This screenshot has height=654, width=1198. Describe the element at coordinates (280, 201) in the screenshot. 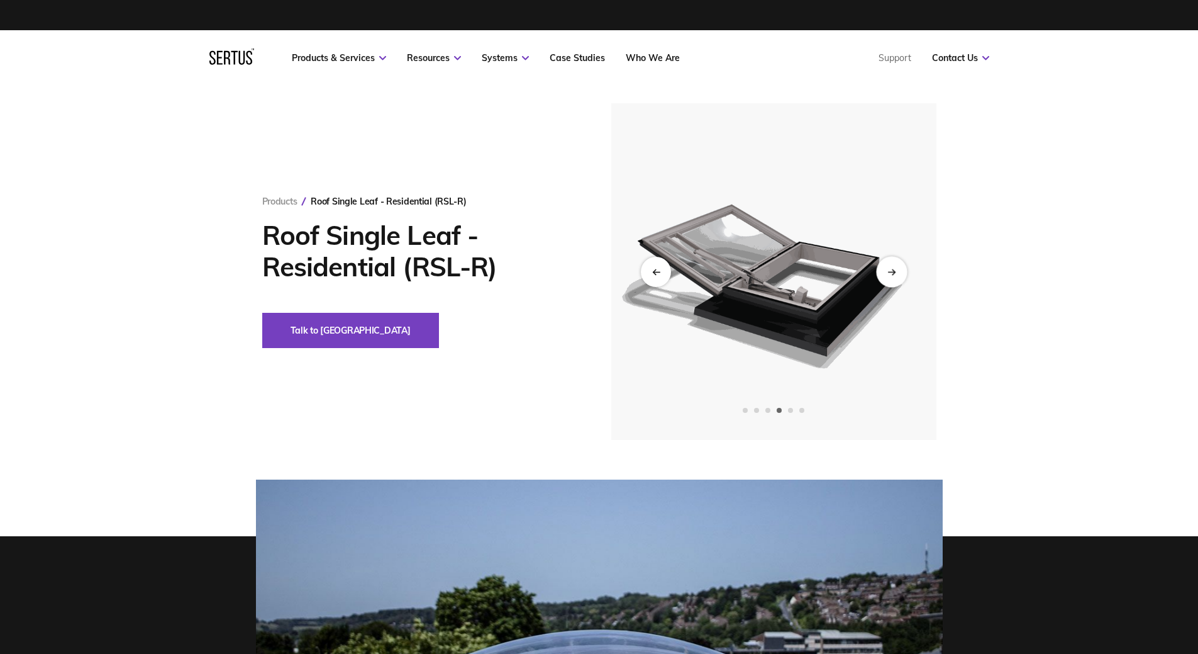

I see `a: Products` at that location.